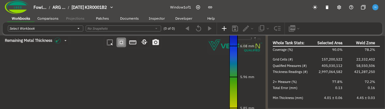 The image size is (385, 109). Describe the element at coordinates (169, 28) in the screenshot. I see `span: (0 of 0)` at that location.